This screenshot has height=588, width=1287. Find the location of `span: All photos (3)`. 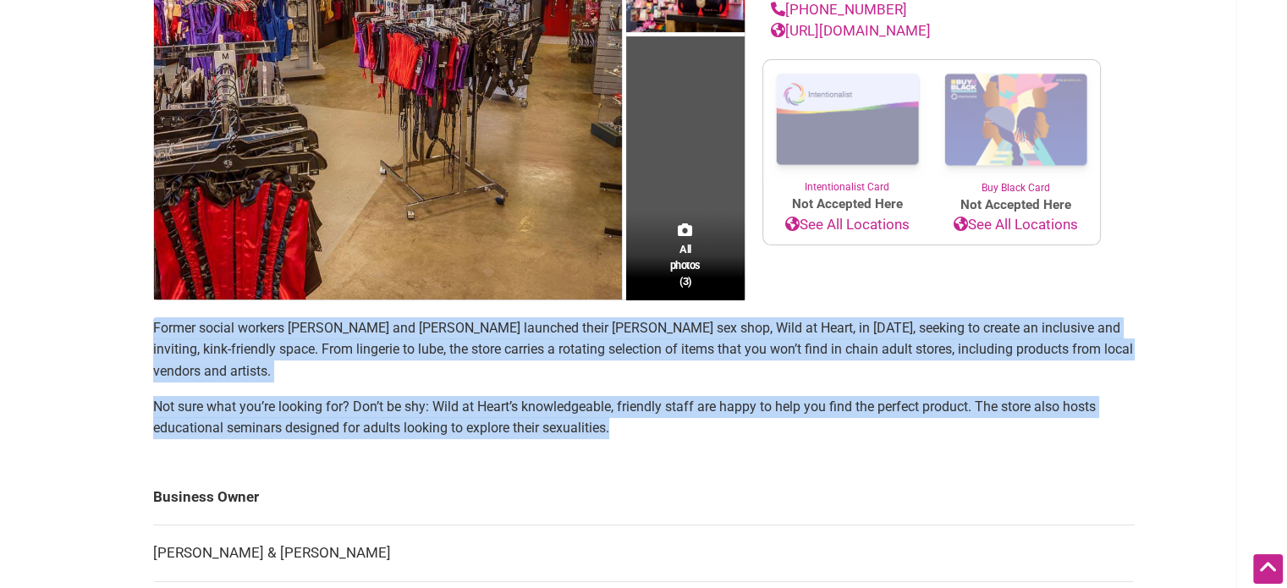

span: All photos (3) is located at coordinates (686, 265).